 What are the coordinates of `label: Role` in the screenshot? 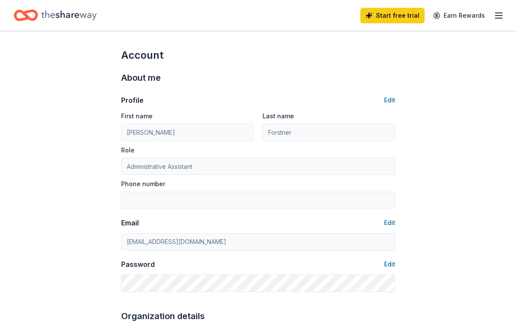 It's located at (128, 150).